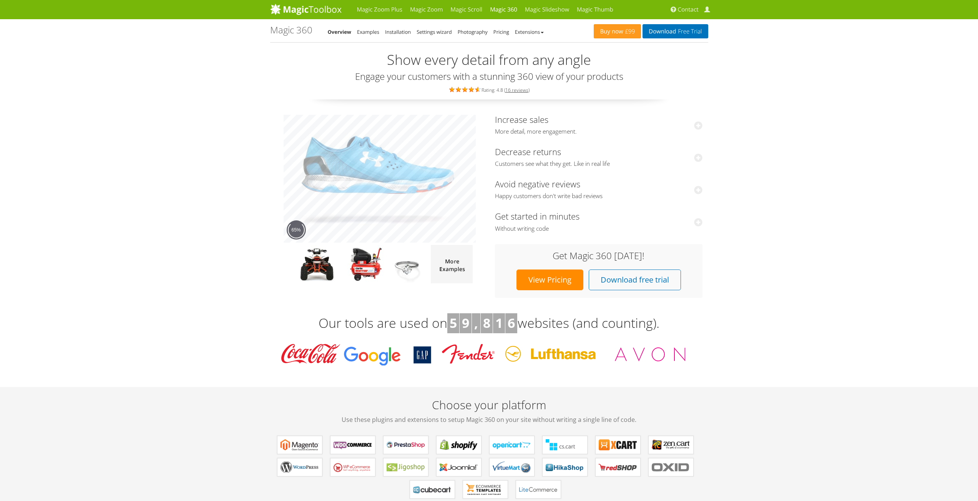  Describe the element at coordinates (485, 490) in the screenshot. I see `b: Magic 360 for ecommerce Templates` at that location.